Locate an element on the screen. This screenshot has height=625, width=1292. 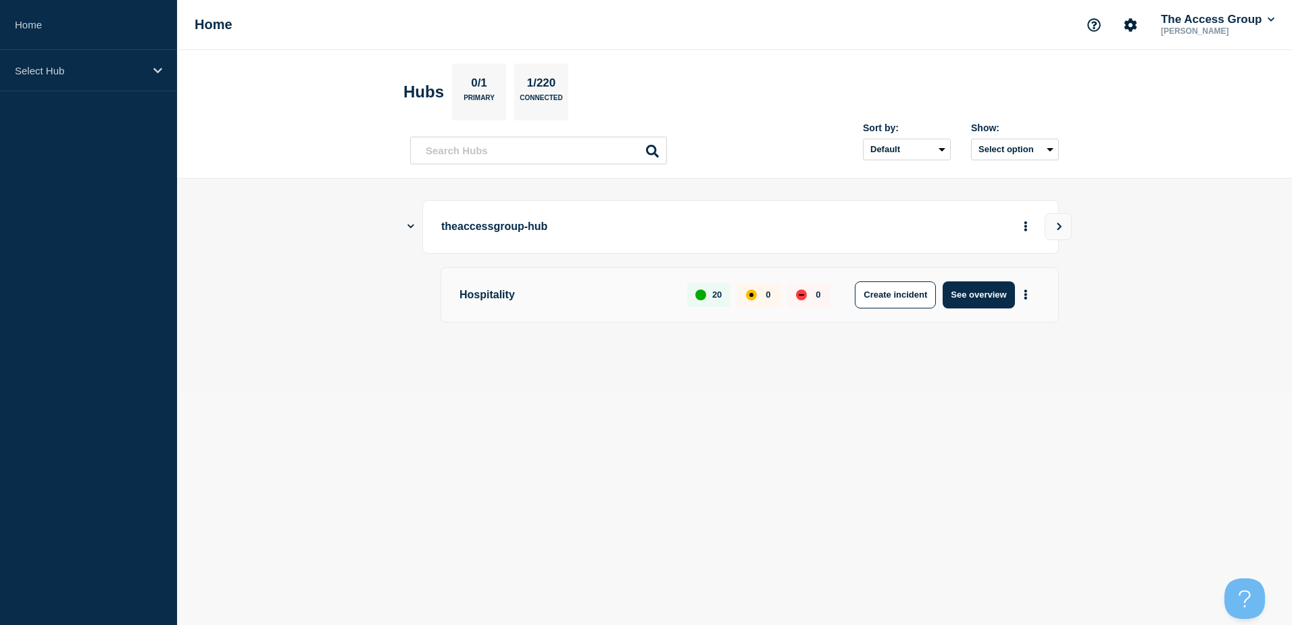
p: 20 is located at coordinates (717, 294).